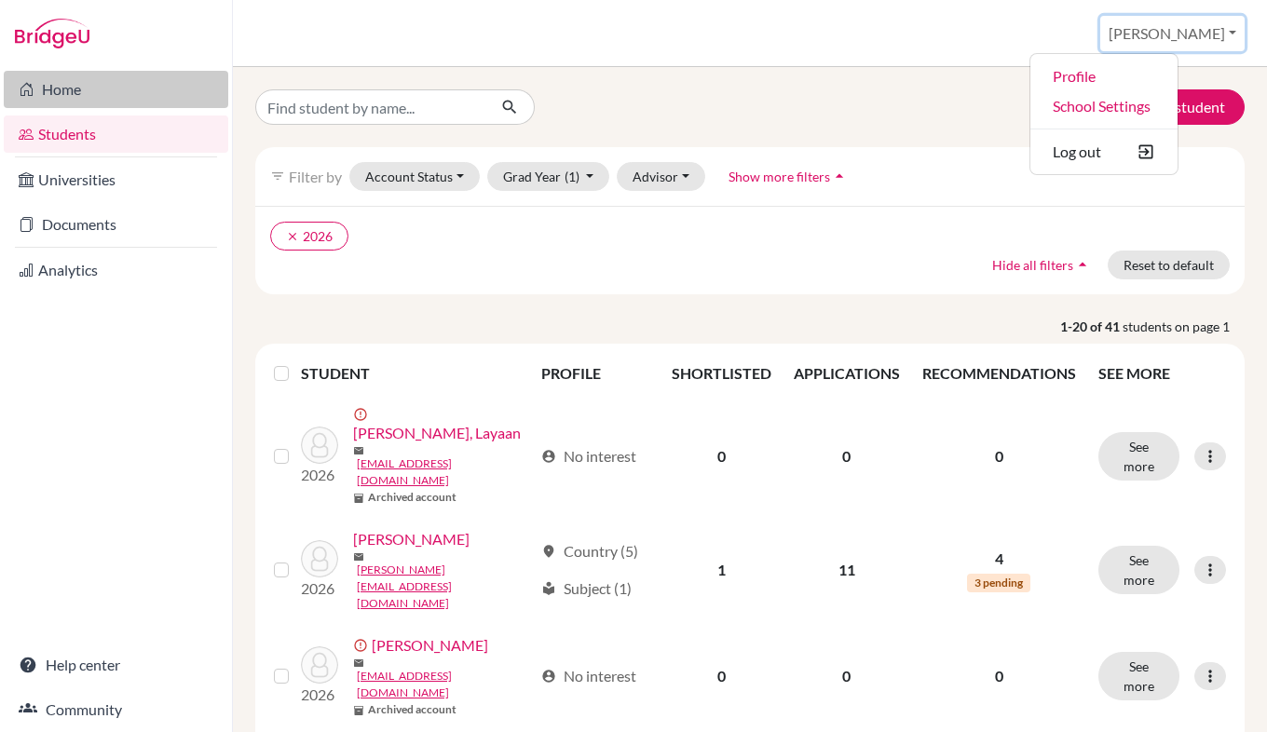 This screenshot has height=732, width=1267. I want to click on a: Analytics, so click(116, 270).